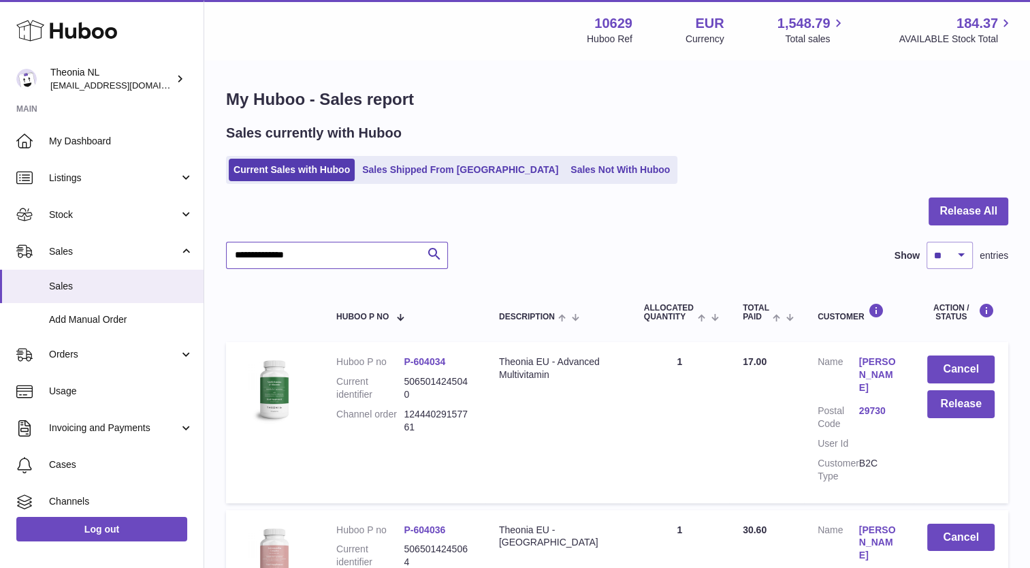 Image resolution: width=1030 pixels, height=568 pixels. What do you see at coordinates (114, 354) in the screenshot?
I see `span: Orders` at bounding box center [114, 354].